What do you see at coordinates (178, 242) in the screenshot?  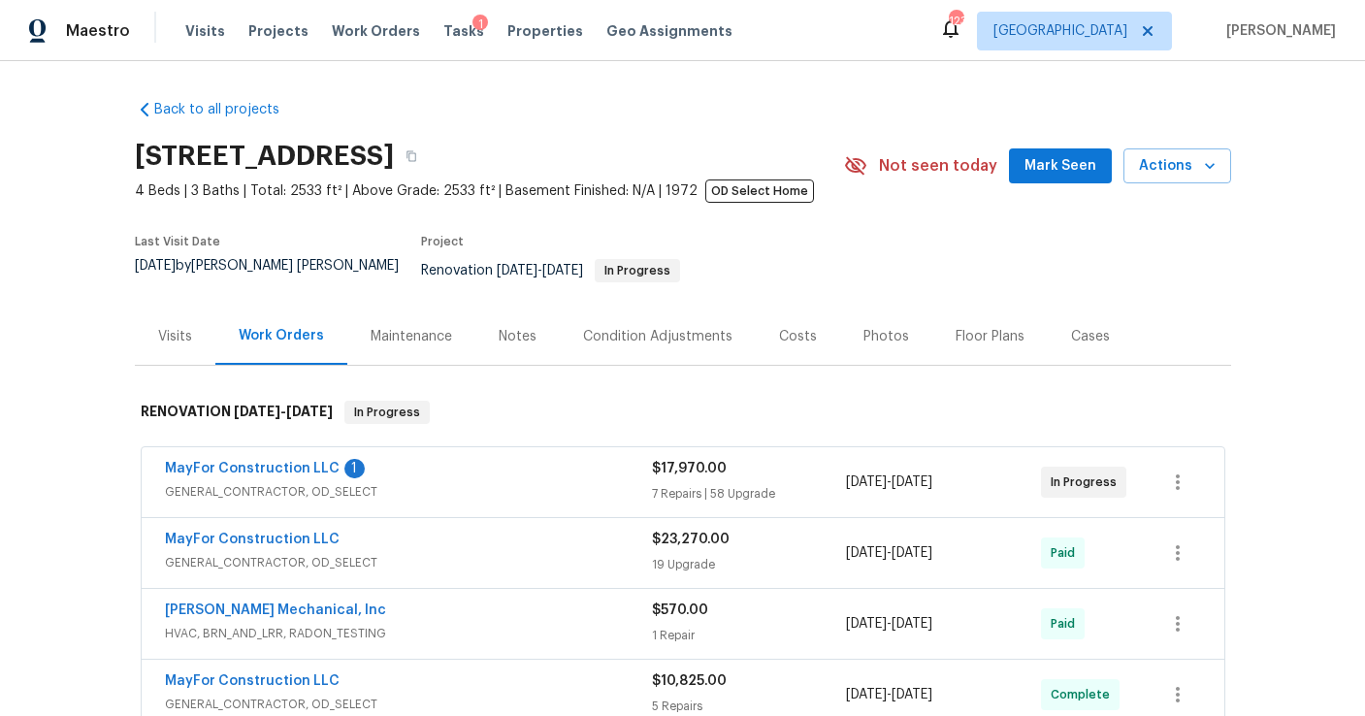 I see `span: Last Visit Date` at bounding box center [178, 242].